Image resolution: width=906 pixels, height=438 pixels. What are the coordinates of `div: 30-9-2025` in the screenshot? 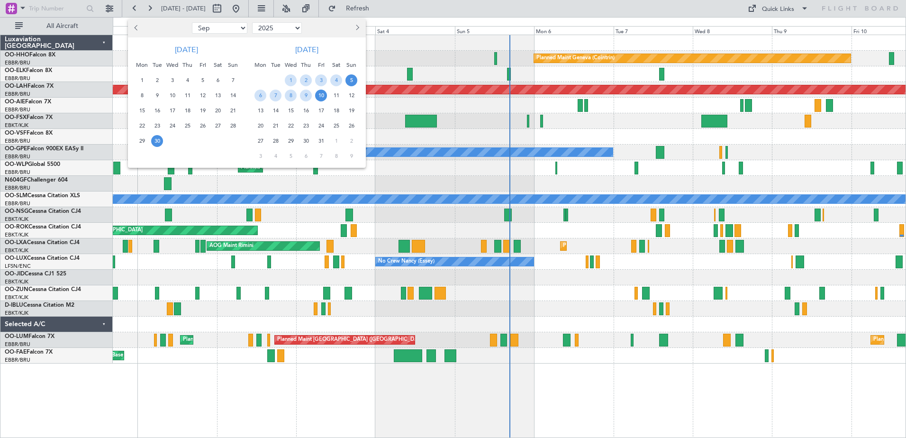 It's located at (157, 141).